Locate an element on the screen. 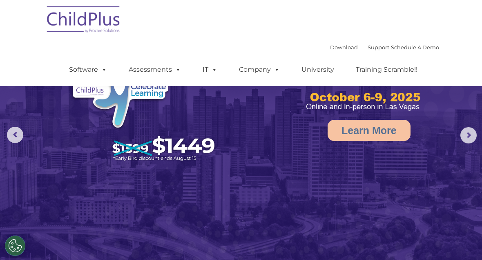  a: University is located at coordinates (318, 70).